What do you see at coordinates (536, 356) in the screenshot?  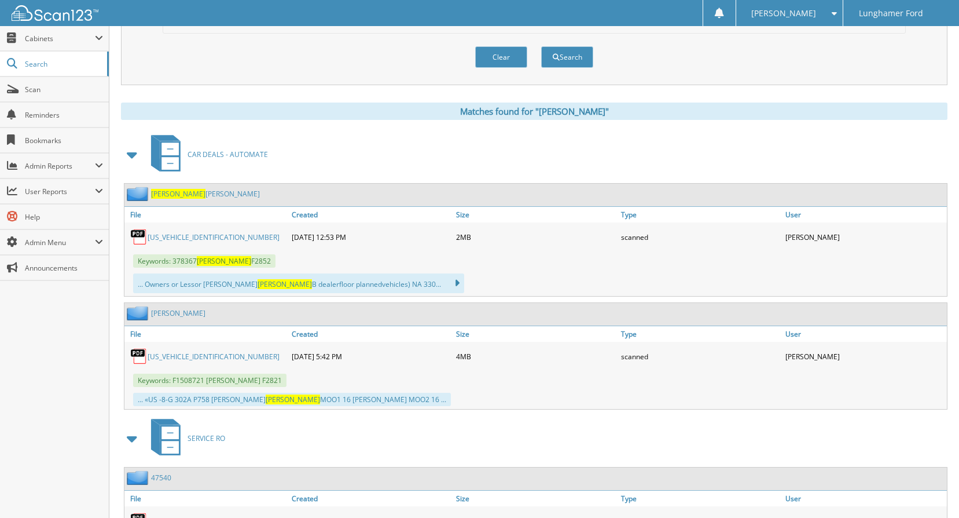 I see `div: 4MB` at bounding box center [536, 356].